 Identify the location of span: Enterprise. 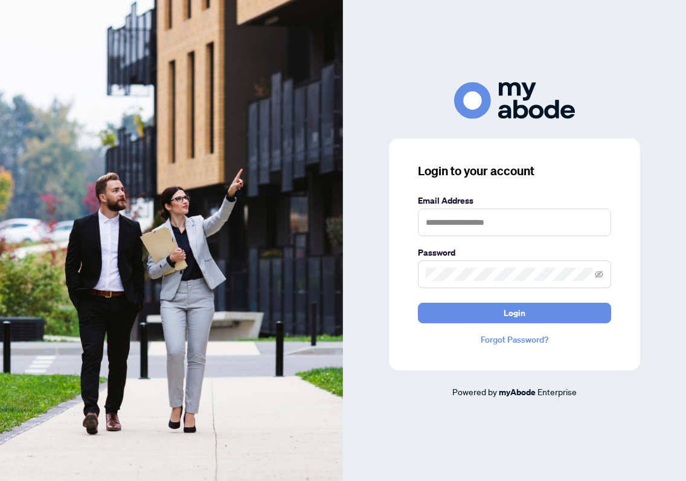
(557, 391).